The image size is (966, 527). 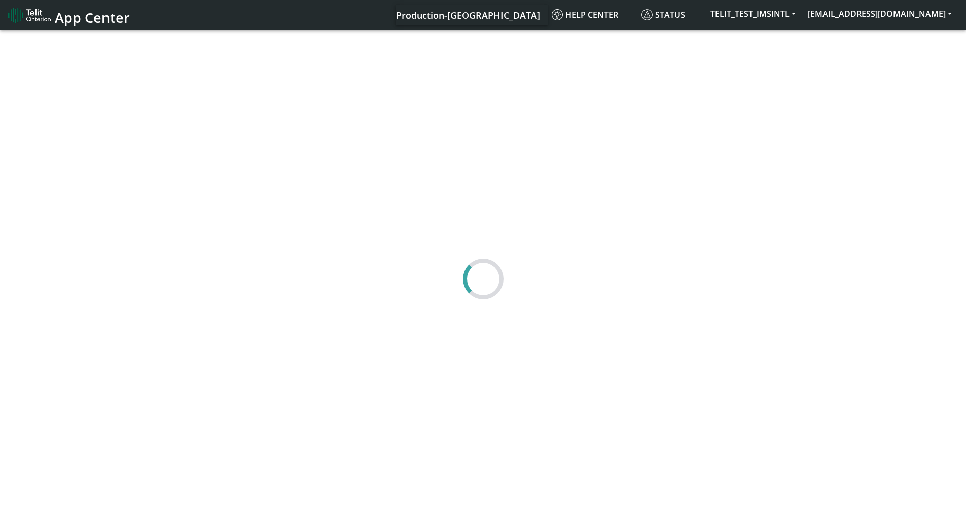 What do you see at coordinates (671, 15) in the screenshot?
I see `a: Status` at bounding box center [671, 15].